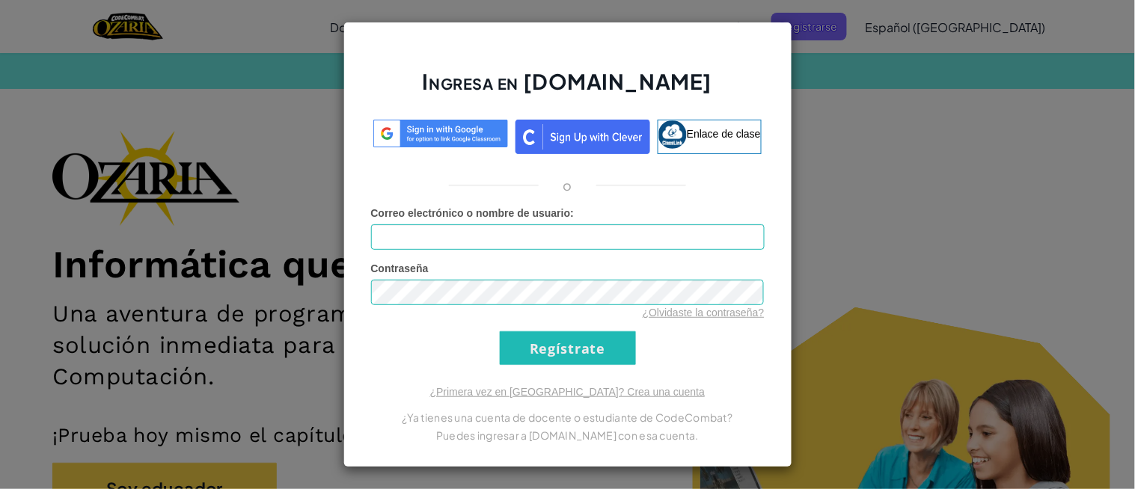  Describe the element at coordinates (400, 269) in the screenshot. I see `font: Contraseña` at that location.